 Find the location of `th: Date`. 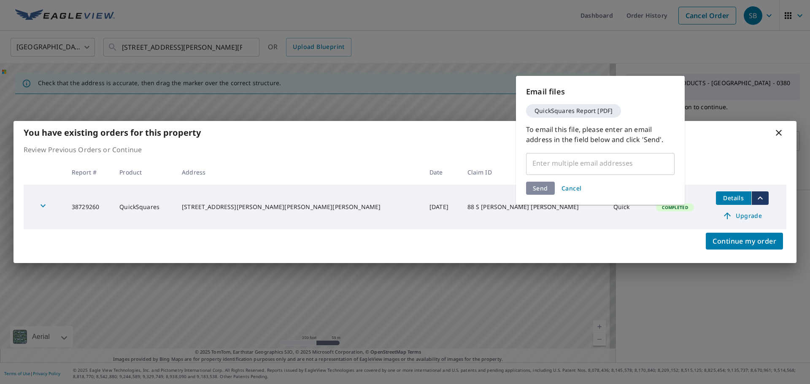

th: Date is located at coordinates (442, 172).